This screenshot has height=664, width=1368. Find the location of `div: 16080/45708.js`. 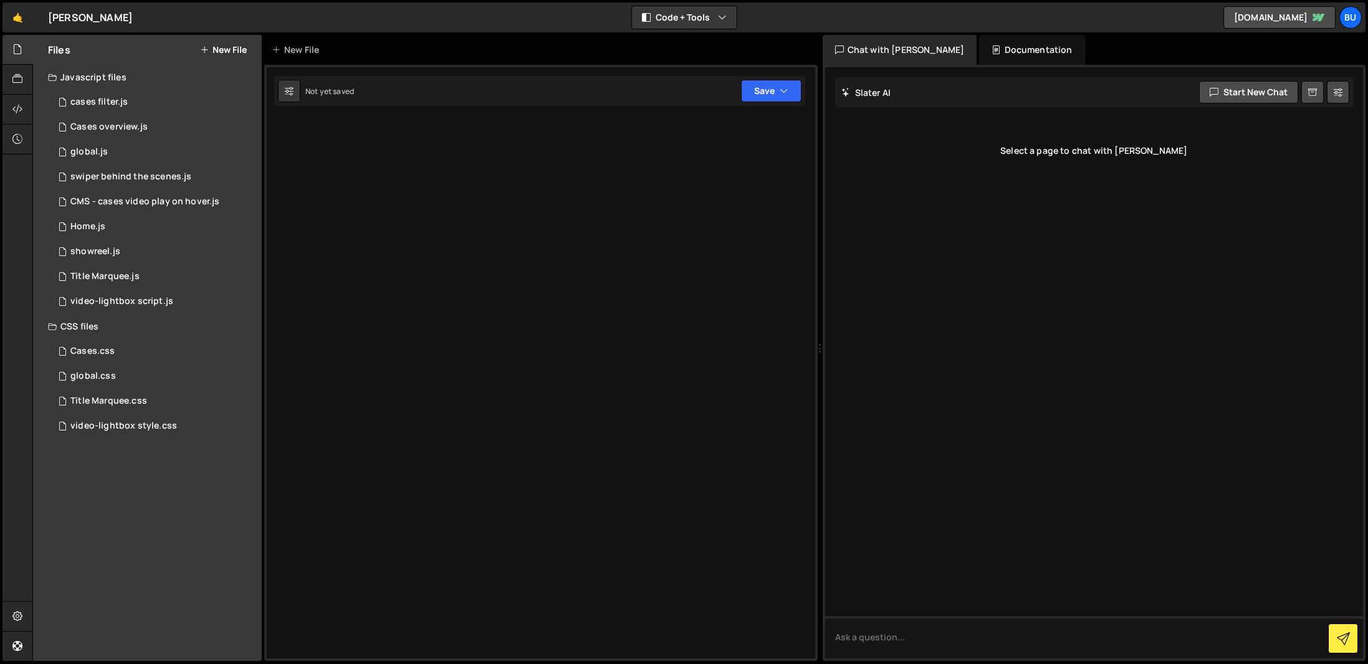

div: 16080/45708.js is located at coordinates (155, 152).